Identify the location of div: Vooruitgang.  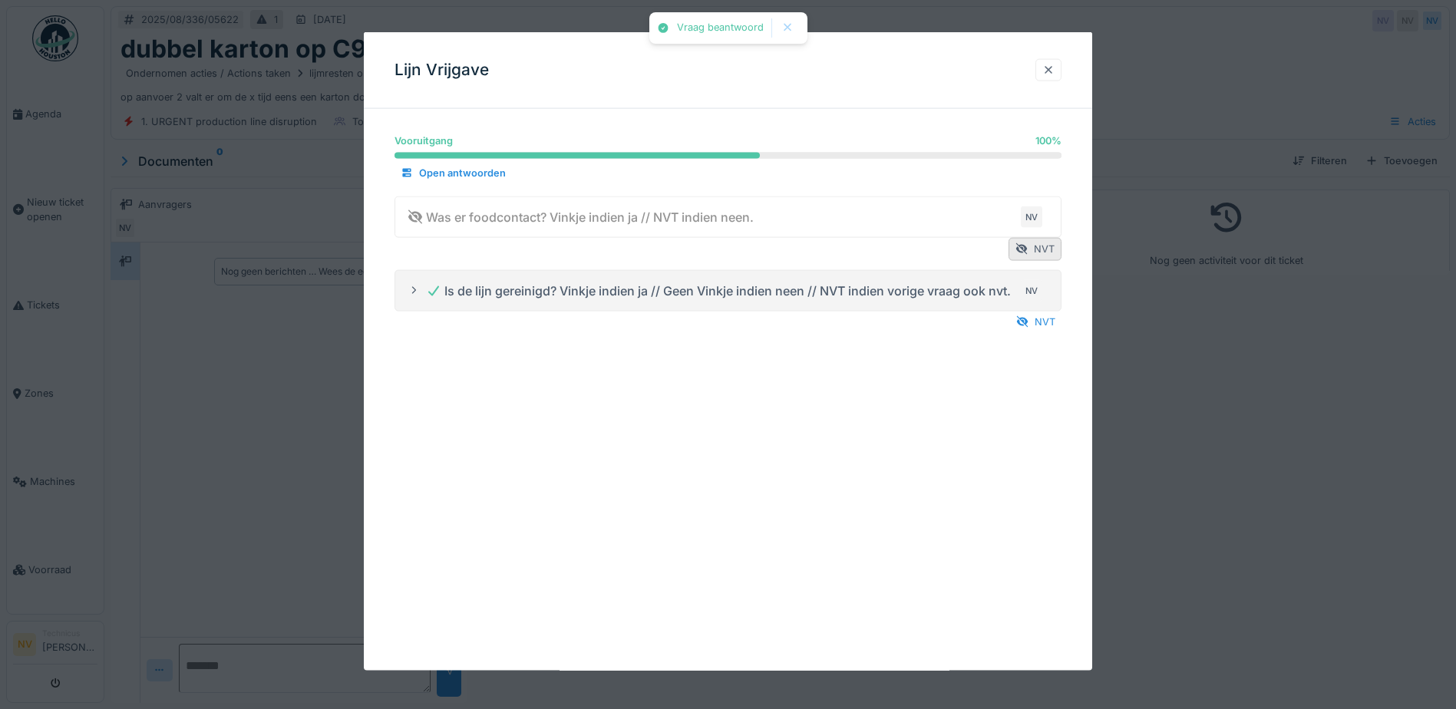
(424, 140).